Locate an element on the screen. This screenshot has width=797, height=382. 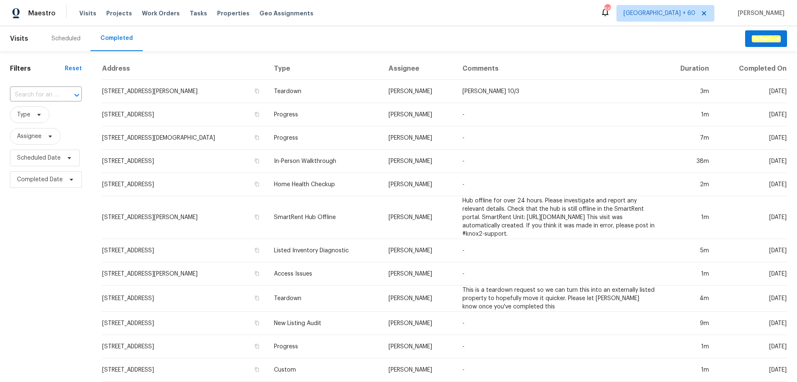
th: Completed On is located at coordinates (752, 69).